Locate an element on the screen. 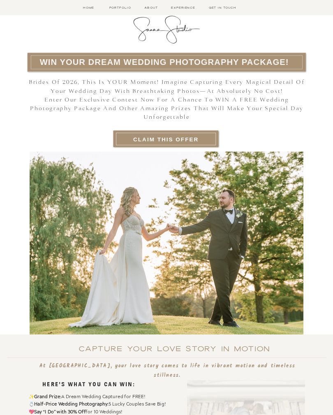 This screenshot has height=415, width=333. h1: Capture Your Love Story in Motion is located at coordinates (174, 348).